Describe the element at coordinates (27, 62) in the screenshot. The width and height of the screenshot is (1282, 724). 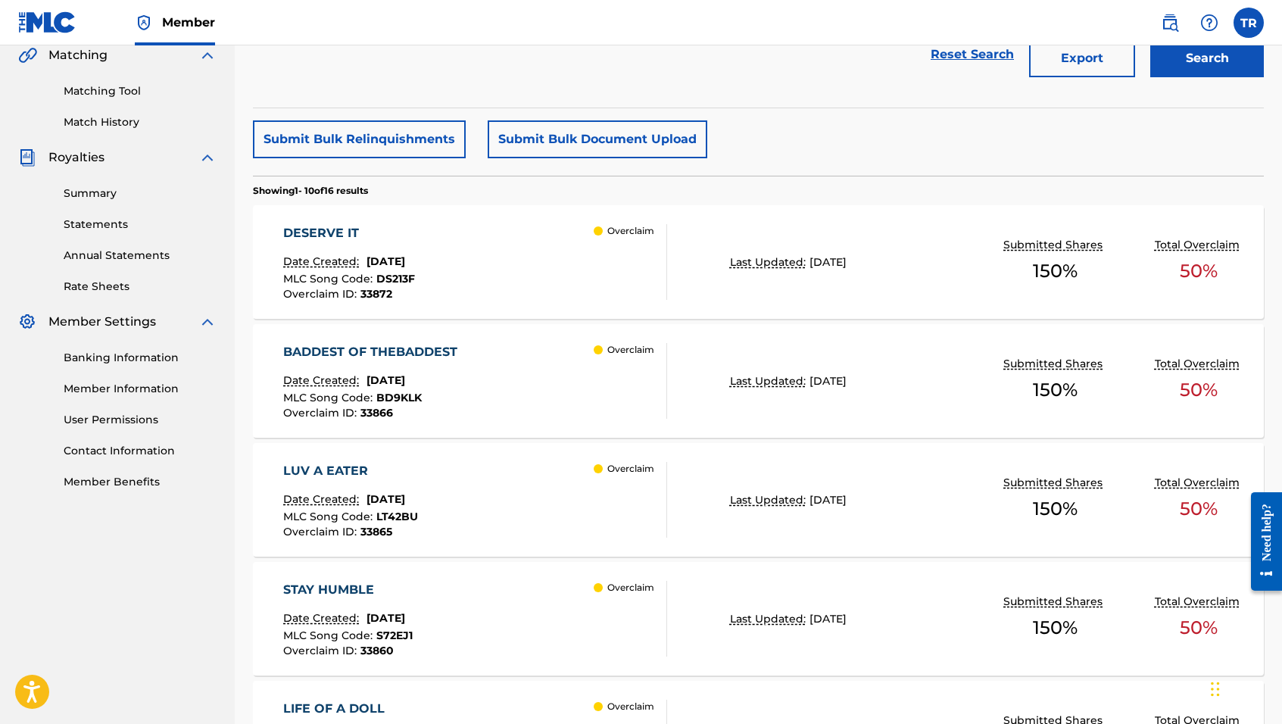
I see `div: Open Resource Center` at that location.